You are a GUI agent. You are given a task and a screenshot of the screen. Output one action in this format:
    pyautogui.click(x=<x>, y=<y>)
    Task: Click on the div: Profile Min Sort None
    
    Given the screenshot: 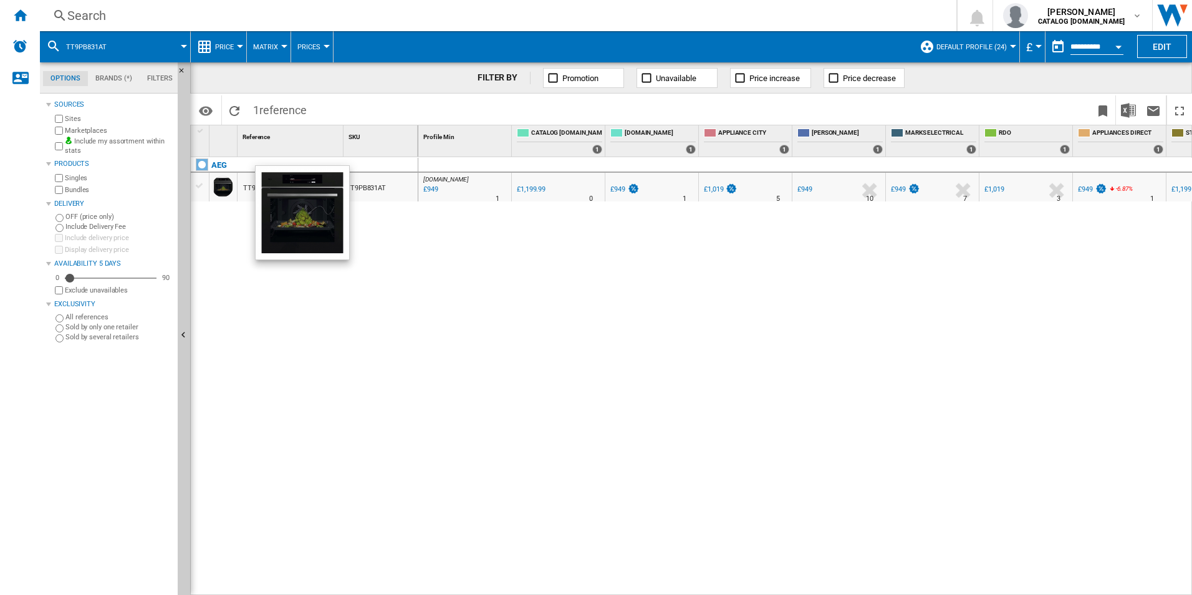 What is the action you would take?
    pyautogui.click(x=466, y=135)
    